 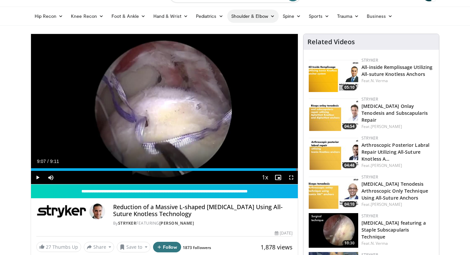 I want to click on span: 10:30, so click(x=349, y=243).